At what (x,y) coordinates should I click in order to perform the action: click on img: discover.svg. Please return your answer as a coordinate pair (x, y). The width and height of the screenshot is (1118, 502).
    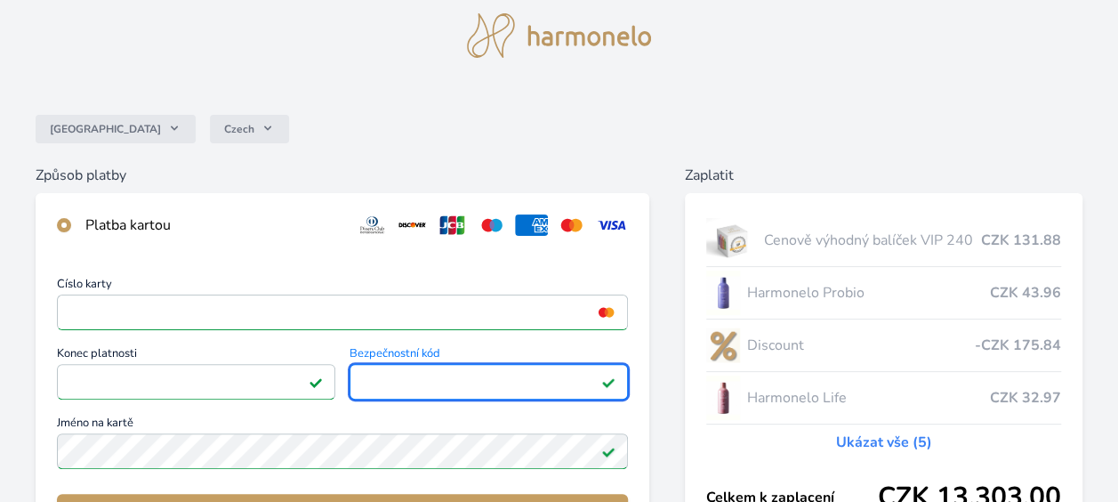
    Looking at the image, I should click on (412, 225).